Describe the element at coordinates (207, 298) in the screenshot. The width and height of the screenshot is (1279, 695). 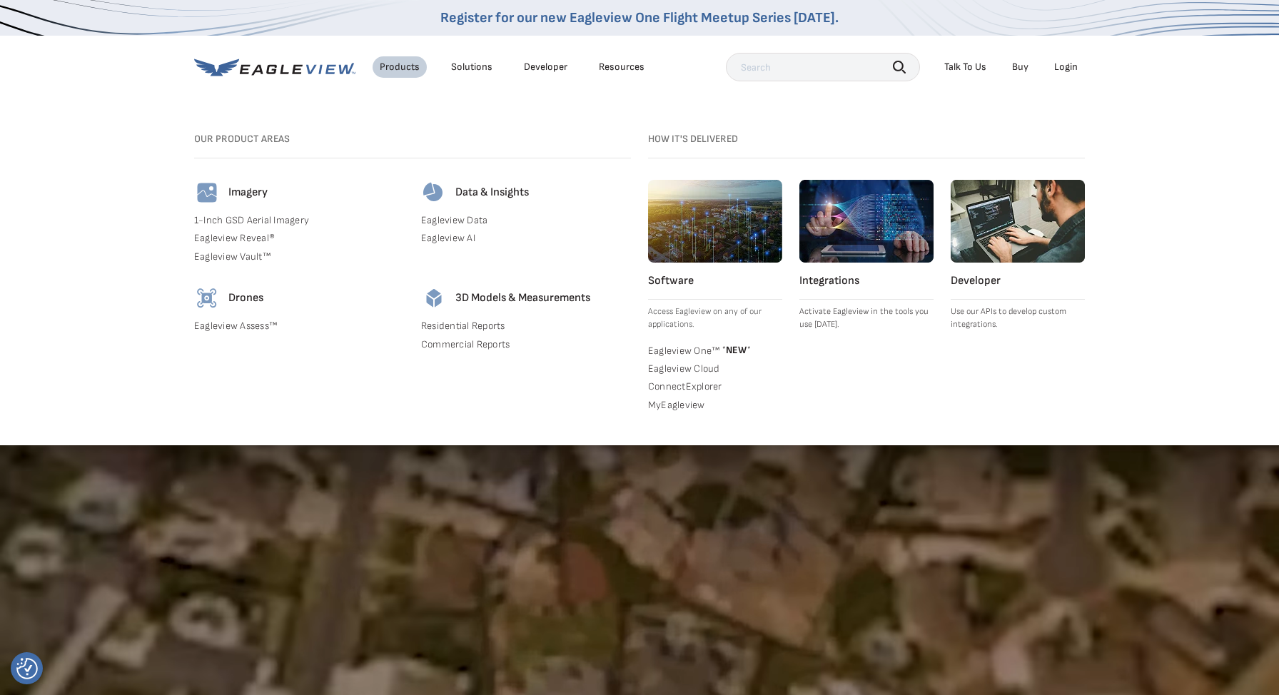
I see `img: drones-icon.svg` at that location.